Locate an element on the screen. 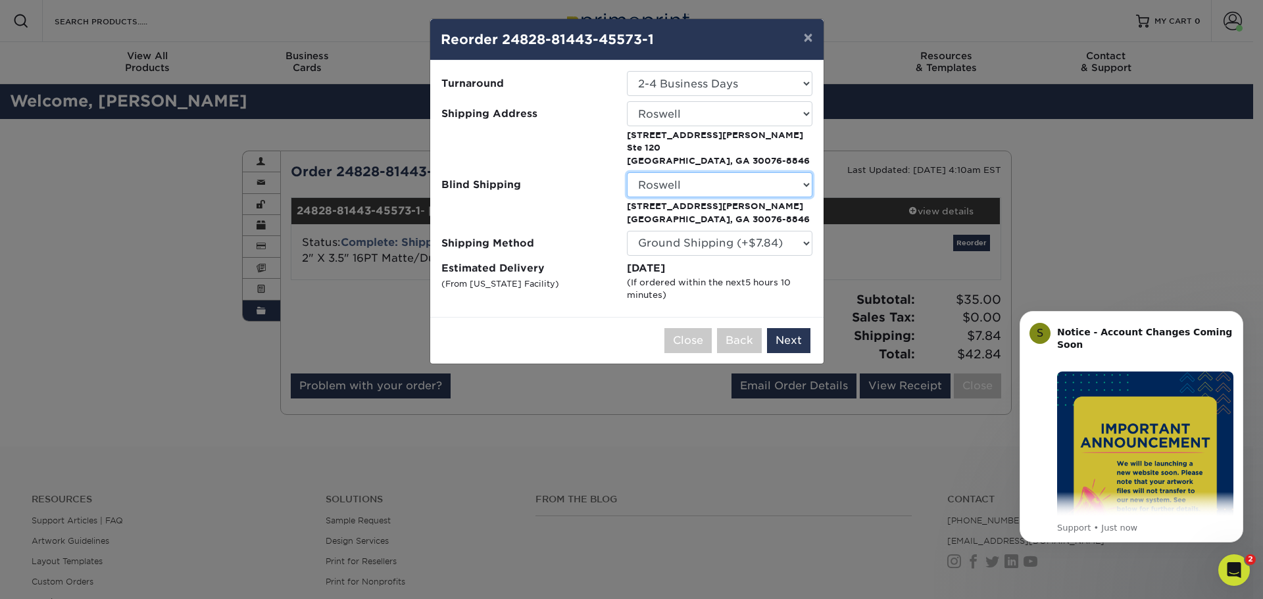 The image size is (1263, 599). span: Shipping Address is located at coordinates (529, 114).